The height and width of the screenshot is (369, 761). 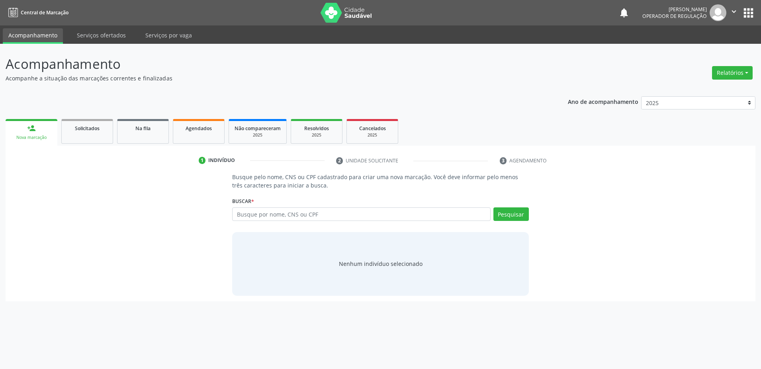 What do you see at coordinates (243, 201) in the screenshot?
I see `label: Buscar` at bounding box center [243, 201].